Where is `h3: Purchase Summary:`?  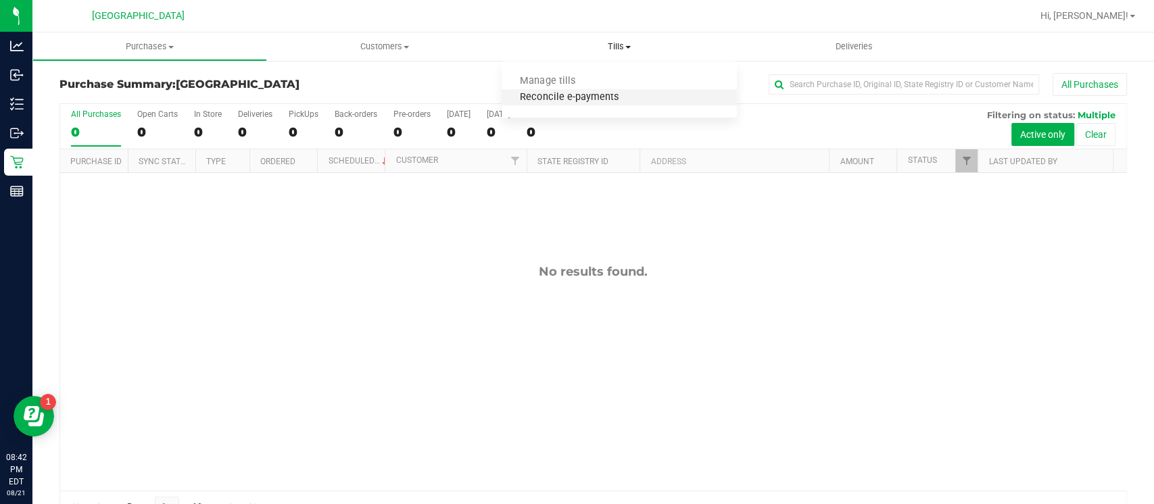 h3: Purchase Summary: is located at coordinates (237, 85).